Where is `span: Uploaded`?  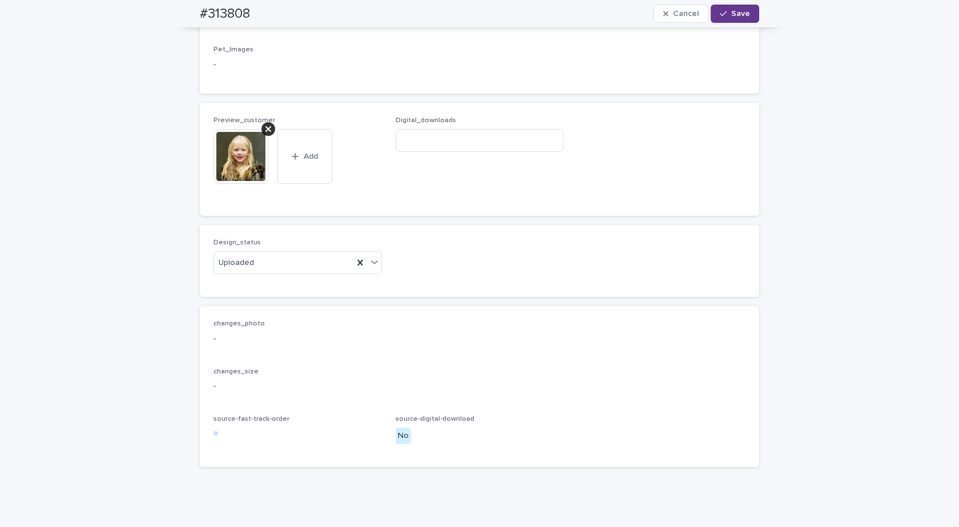
span: Uploaded is located at coordinates (236, 262).